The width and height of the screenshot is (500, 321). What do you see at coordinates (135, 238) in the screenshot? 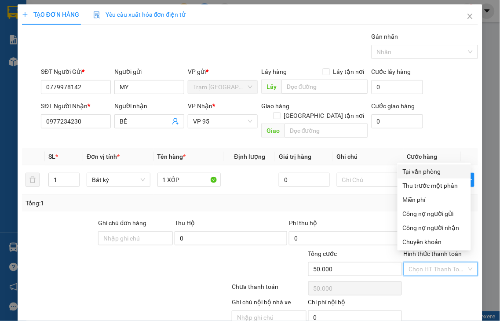
I see `input: Ghi chú đơn hàng` at bounding box center [135, 238].